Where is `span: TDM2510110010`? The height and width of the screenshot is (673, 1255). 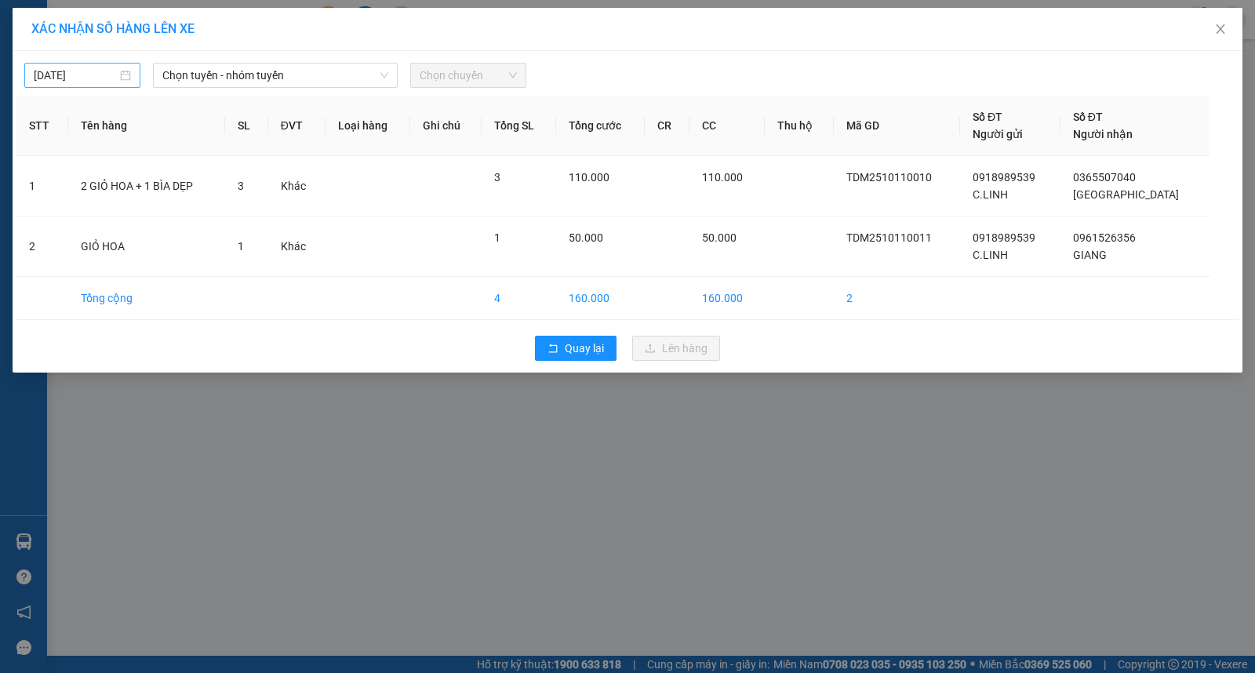
span: TDM2510110010 is located at coordinates (888, 177).